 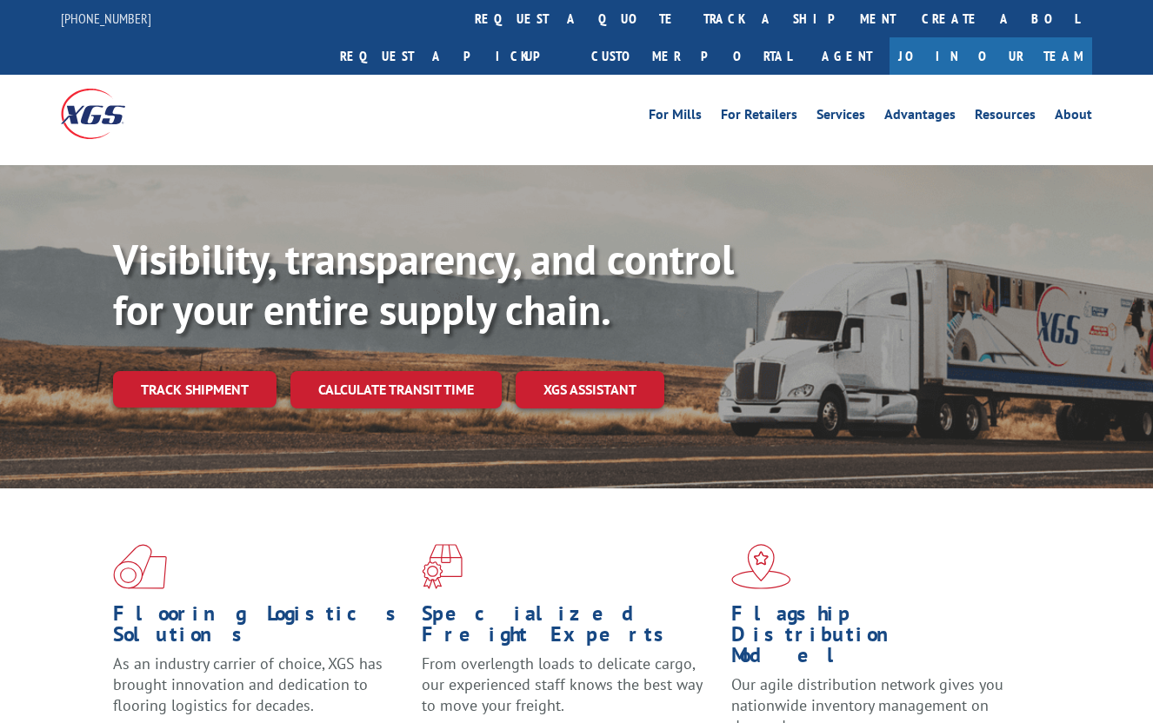 I want to click on h1: Flagship Distribution Model, so click(x=879, y=639).